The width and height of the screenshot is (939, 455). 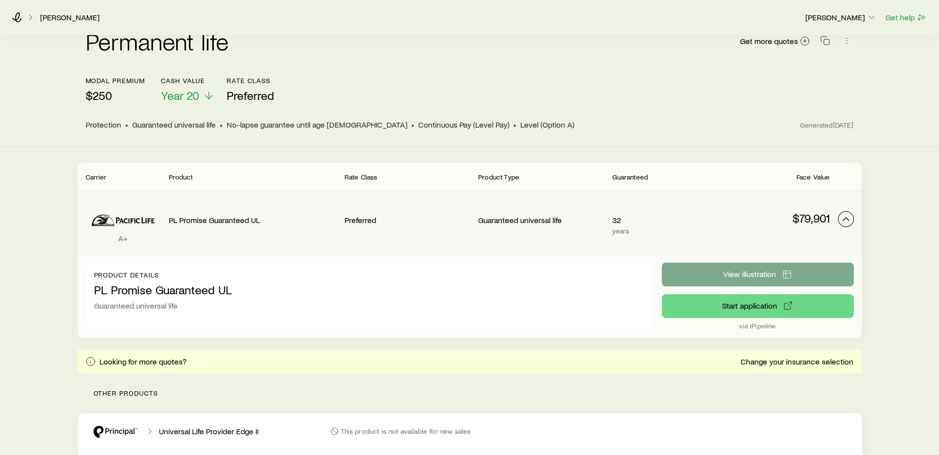 I want to click on p: Other products, so click(x=470, y=394).